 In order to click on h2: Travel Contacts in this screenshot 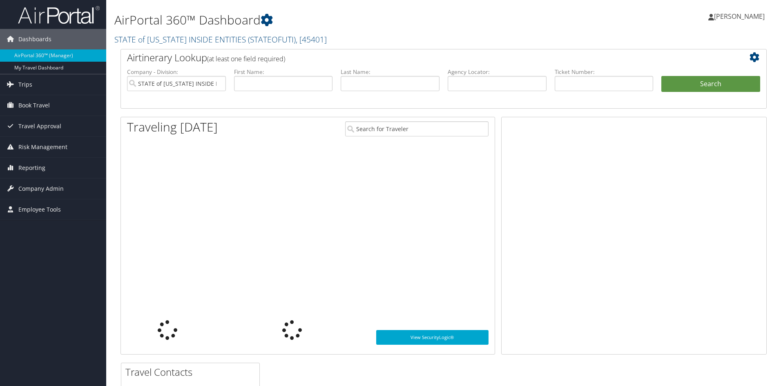, I will do `click(192, 372)`.